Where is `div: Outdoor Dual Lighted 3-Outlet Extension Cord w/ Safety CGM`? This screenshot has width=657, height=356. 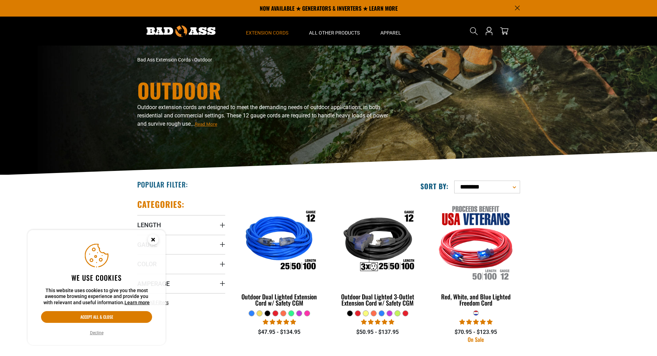 div: Outdoor Dual Lighted 3-Outlet Extension Cord w/ Safety CGM is located at coordinates (377, 299).